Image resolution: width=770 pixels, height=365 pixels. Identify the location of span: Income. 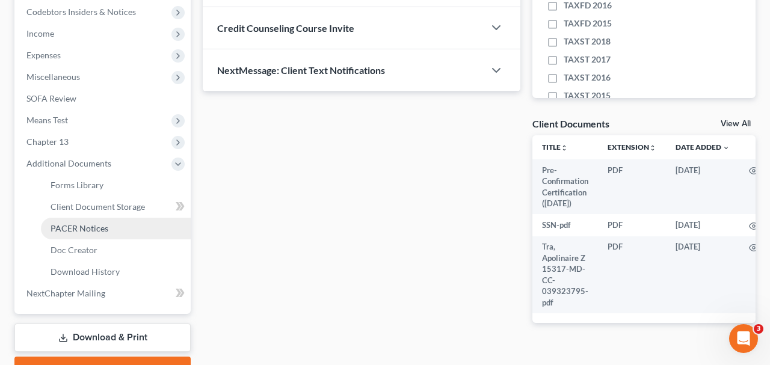
(40, 33).